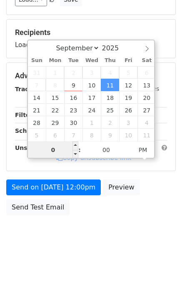  I want to click on span: September 26, 2025, so click(128, 110).